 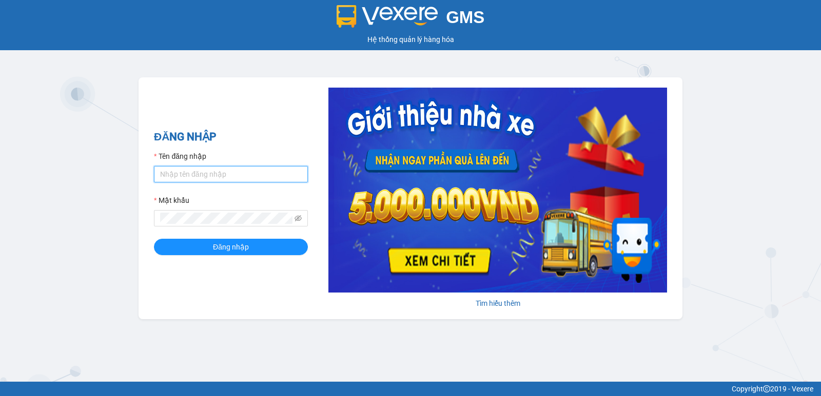 I want to click on label: Mật khẩu, so click(x=171, y=201).